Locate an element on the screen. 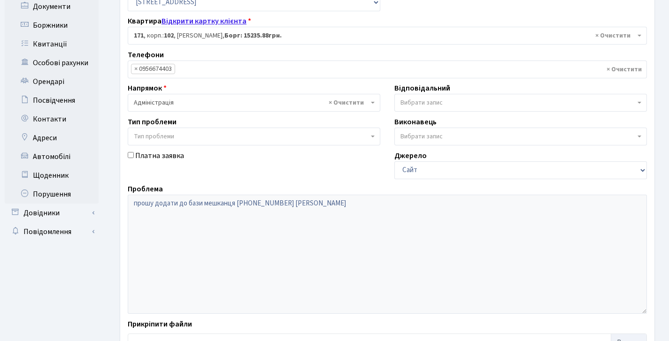 This screenshot has height=341, width=669. a: Порушення is located at coordinates (52, 194).